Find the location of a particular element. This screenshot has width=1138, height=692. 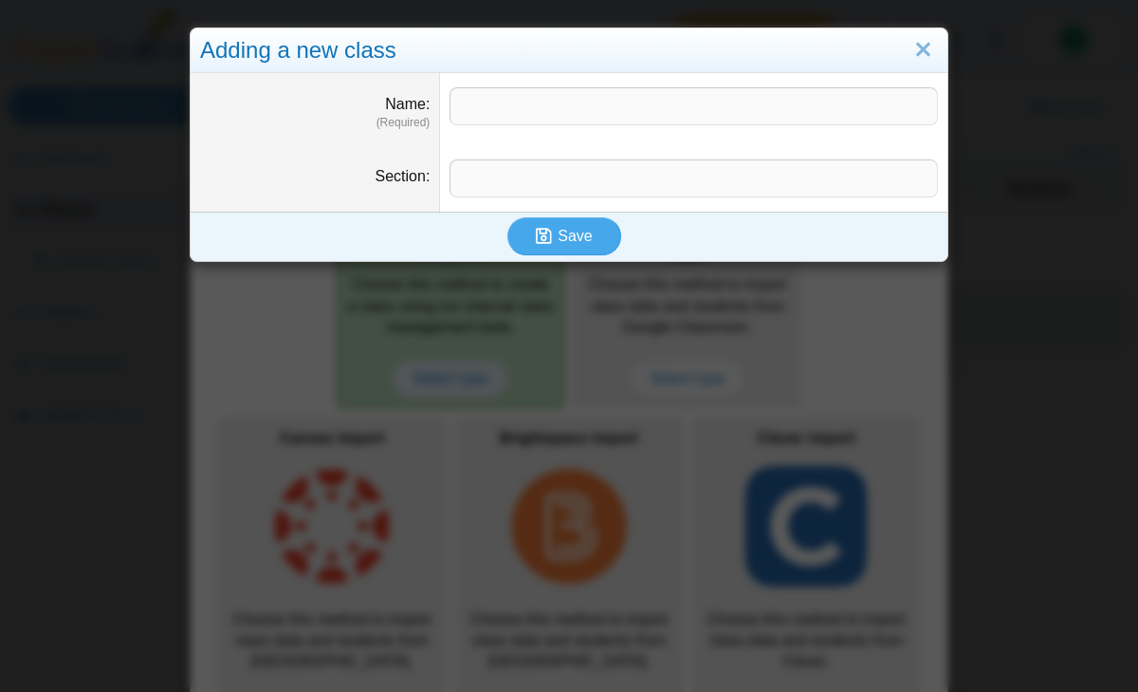

span: Save is located at coordinates (575, 235).